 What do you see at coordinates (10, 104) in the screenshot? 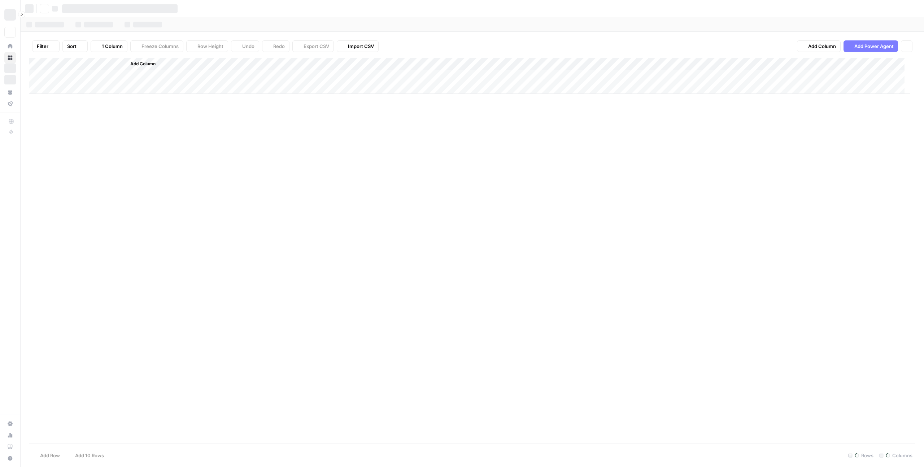
I see `a: Flightpath` at bounding box center [10, 104].